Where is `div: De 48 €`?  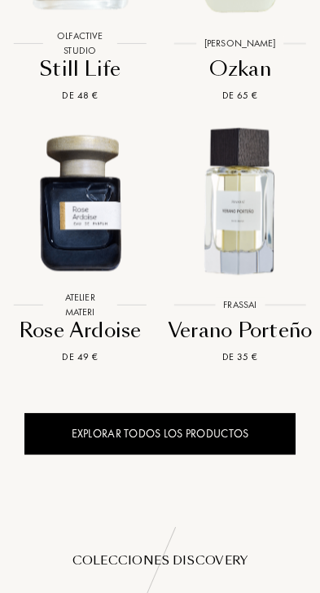 div: De 48 € is located at coordinates (80, 95).